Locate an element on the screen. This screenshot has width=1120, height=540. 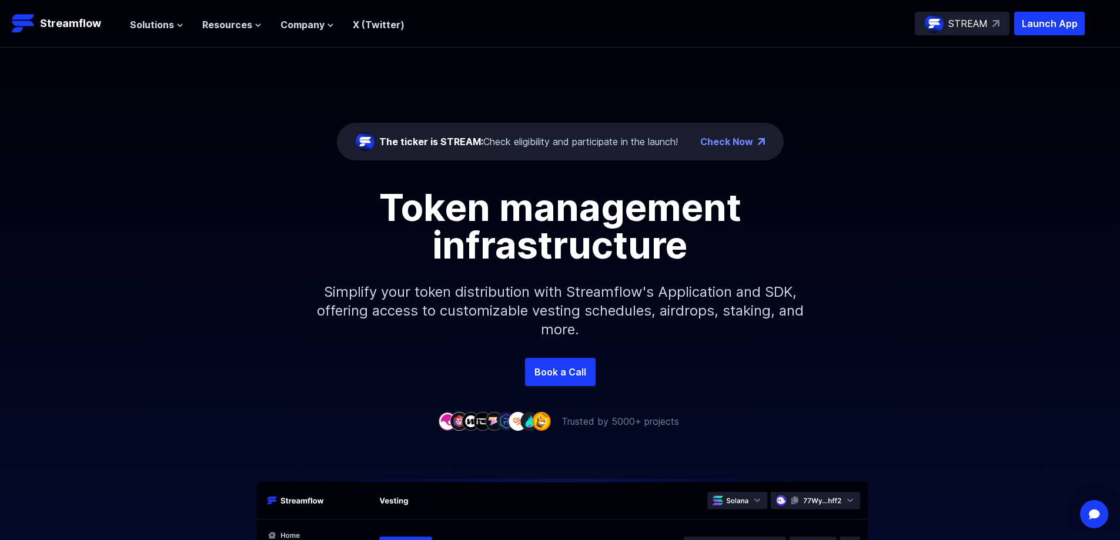
p: Launch App is located at coordinates (1050, 24).